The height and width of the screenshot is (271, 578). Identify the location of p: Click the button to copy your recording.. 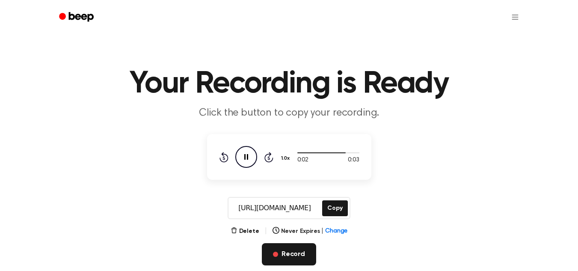
(289, 113).